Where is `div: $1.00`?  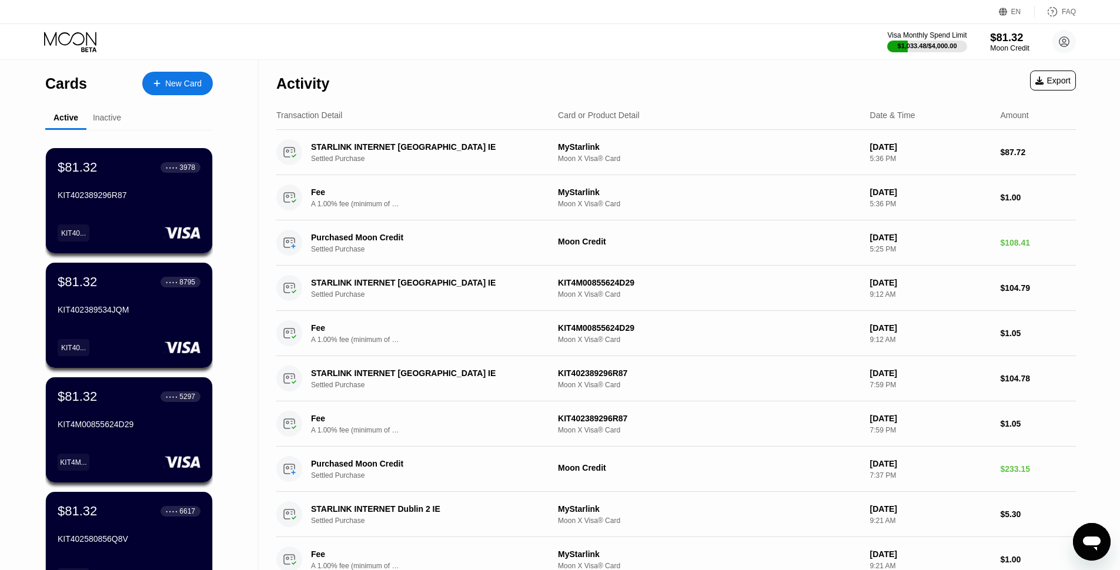
div: $1.00 is located at coordinates (1038, 560).